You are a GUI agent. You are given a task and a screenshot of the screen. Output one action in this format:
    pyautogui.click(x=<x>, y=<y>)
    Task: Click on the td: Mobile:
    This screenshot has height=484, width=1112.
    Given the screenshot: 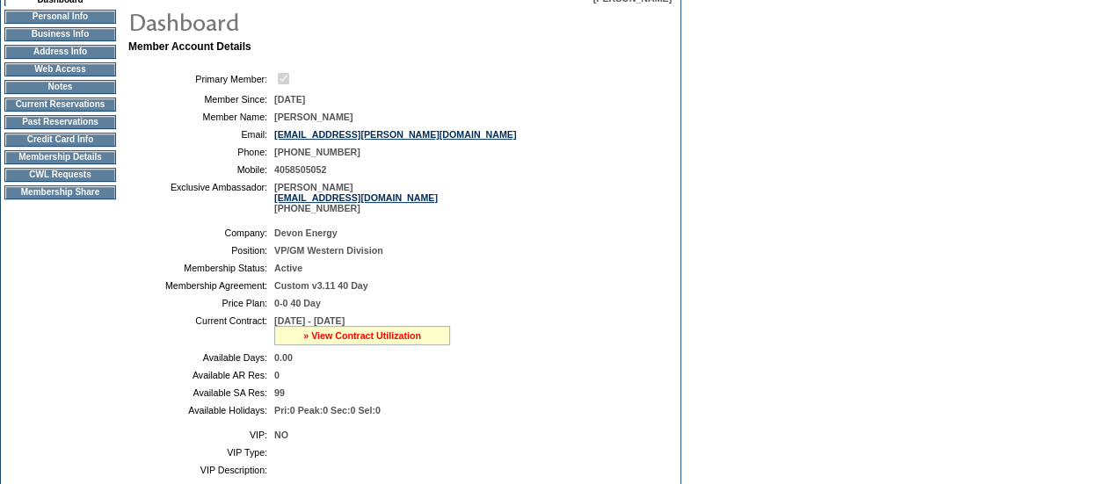 What is the action you would take?
    pyautogui.click(x=201, y=170)
    